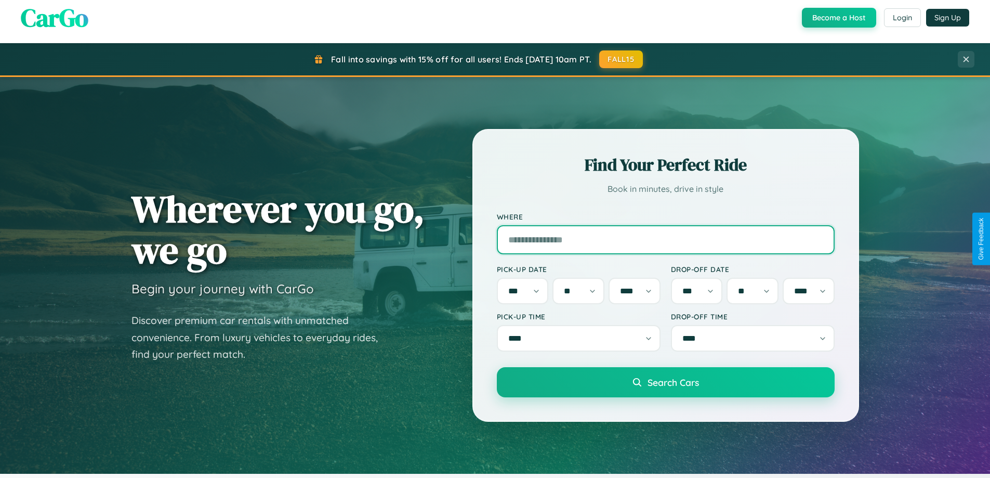 Image resolution: width=990 pixels, height=478 pixels. I want to click on span: Search Cars, so click(673, 382).